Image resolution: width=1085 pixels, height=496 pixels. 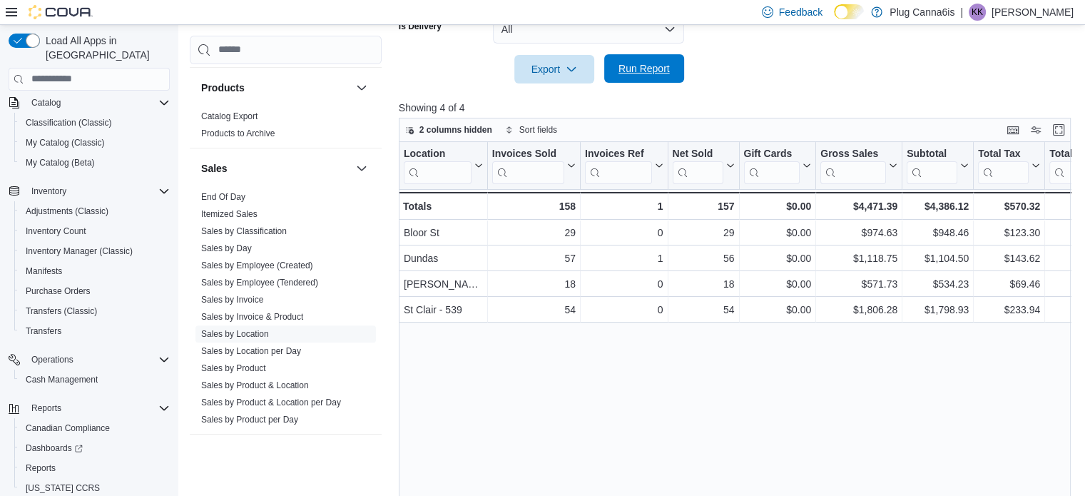 What do you see at coordinates (443, 165) in the screenshot?
I see `button: Location` at bounding box center [443, 165].